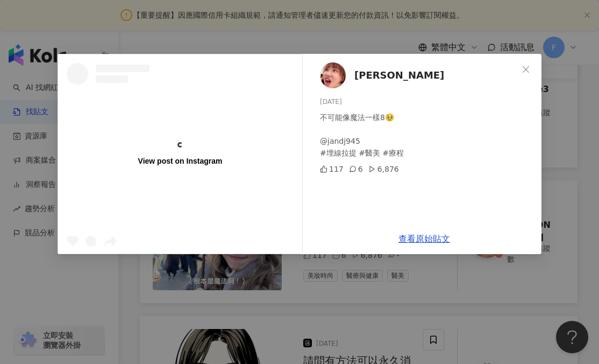  What do you see at coordinates (526, 69) in the screenshot?
I see `button: Close` at bounding box center [526, 69].